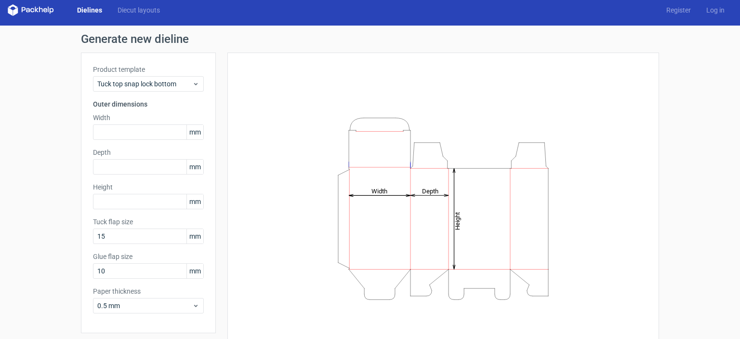  What do you see at coordinates (145, 84) in the screenshot?
I see `span: Tuck top snap lock bottom` at bounding box center [145, 84].